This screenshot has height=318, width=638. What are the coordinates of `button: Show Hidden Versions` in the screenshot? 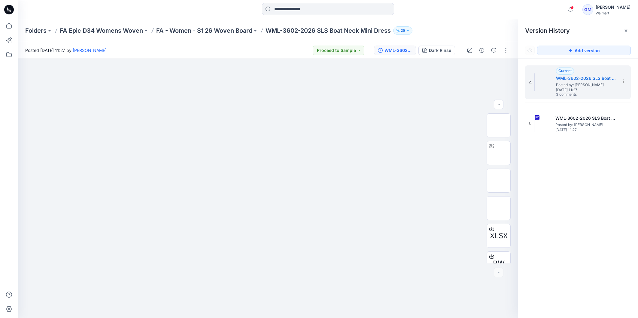 It's located at (530, 50).